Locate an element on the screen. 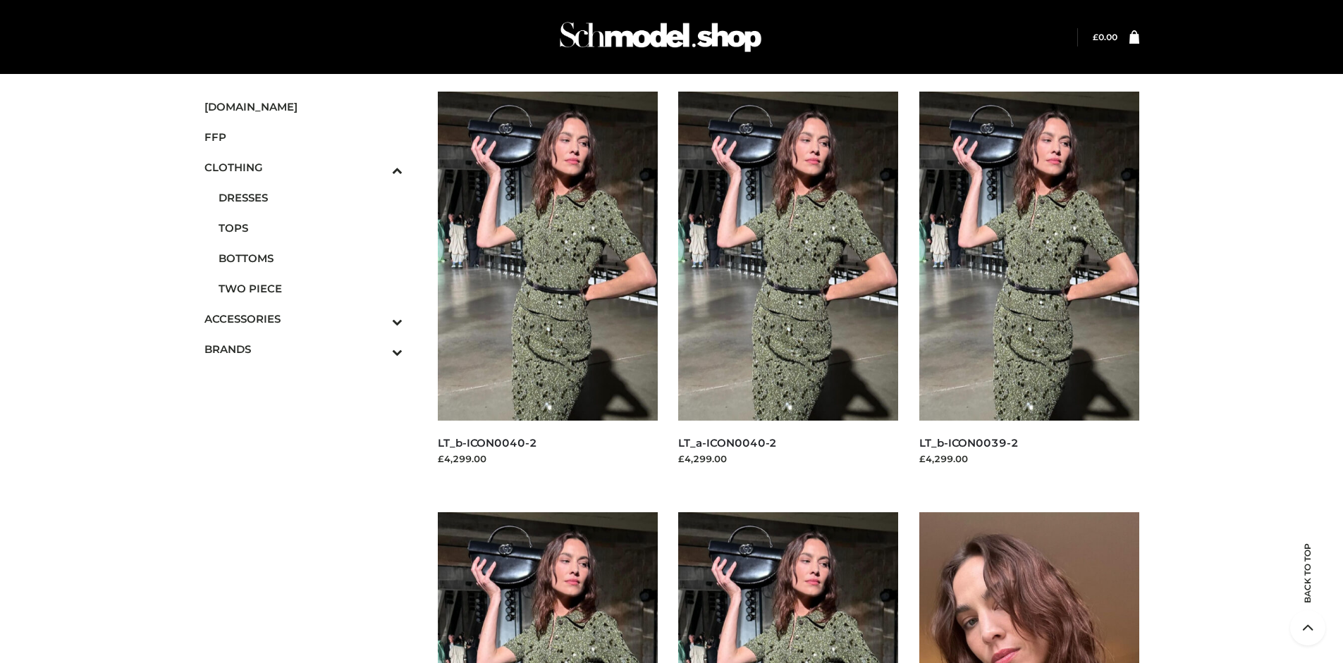  img: Schmodel Admin 964 is located at coordinates (660, 37).